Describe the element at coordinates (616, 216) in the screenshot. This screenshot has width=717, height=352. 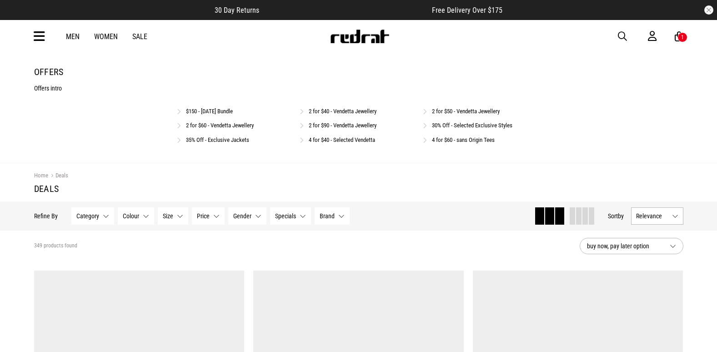
I see `button: Sortby` at that location.